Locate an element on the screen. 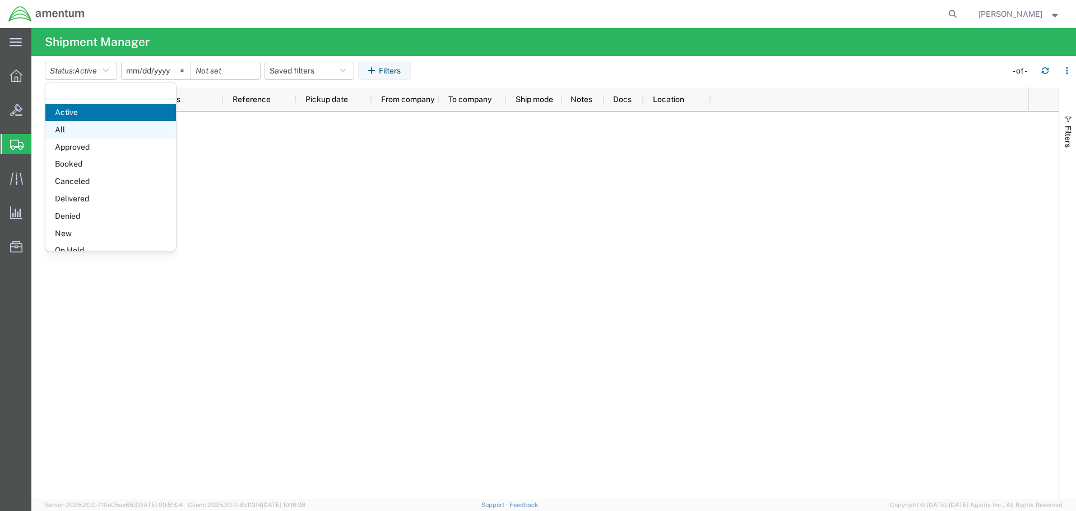 The width and height of the screenshot is (1076, 511). div: - of - is located at coordinates (1022, 71).